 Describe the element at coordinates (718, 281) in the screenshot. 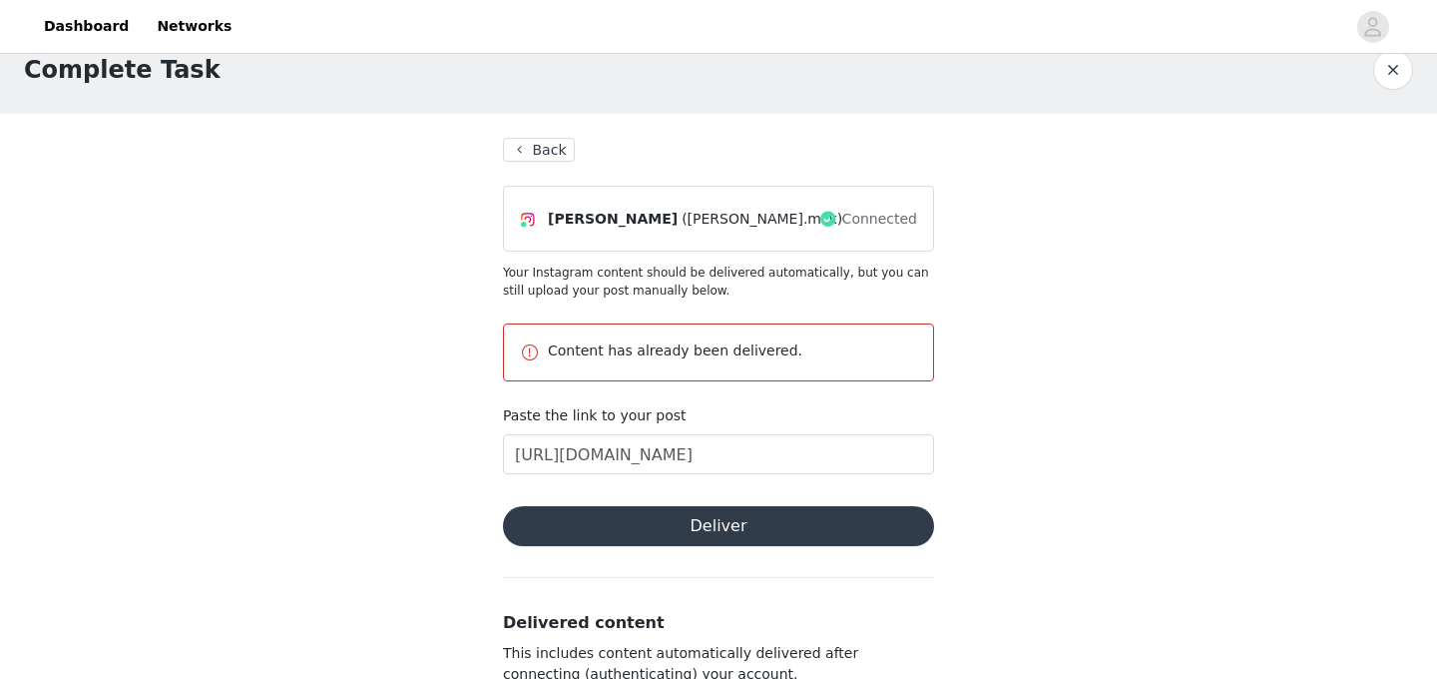

I see `p: Your Instagram content should be delivered automatically, but you can still upload your post manu...` at that location.